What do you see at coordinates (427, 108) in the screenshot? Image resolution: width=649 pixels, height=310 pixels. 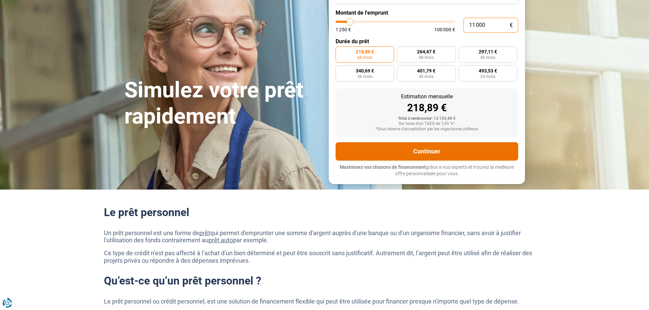 I see `div: 218,89 €` at bounding box center [427, 108].